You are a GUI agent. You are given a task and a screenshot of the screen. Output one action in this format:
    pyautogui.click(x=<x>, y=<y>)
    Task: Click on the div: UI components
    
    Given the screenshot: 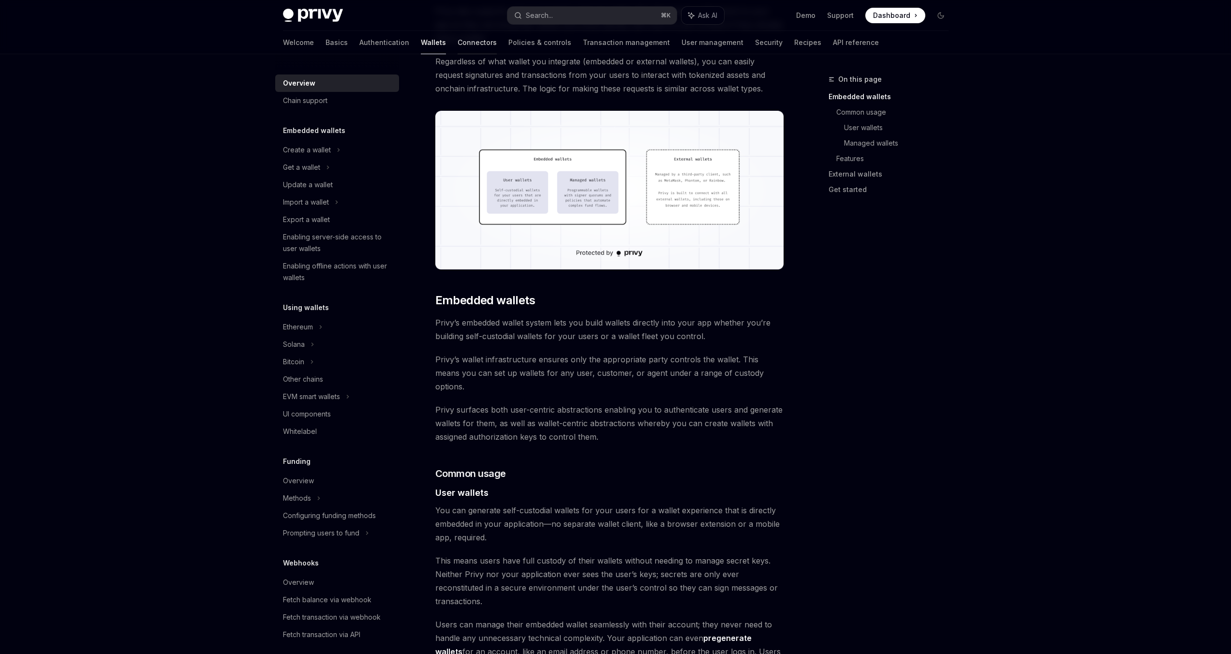 What is the action you would take?
    pyautogui.click(x=307, y=414)
    